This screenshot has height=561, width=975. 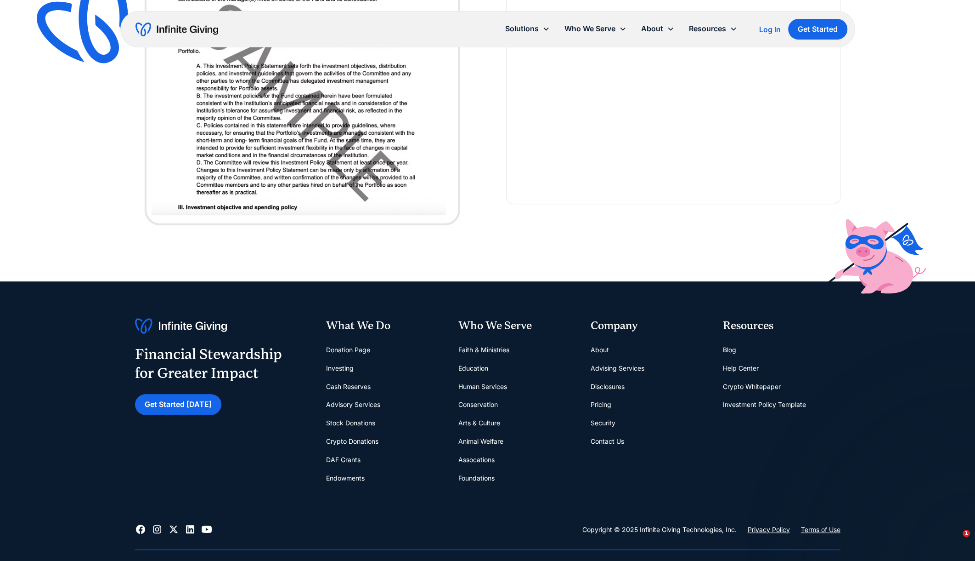 I want to click on a: Contact Us, so click(x=607, y=441).